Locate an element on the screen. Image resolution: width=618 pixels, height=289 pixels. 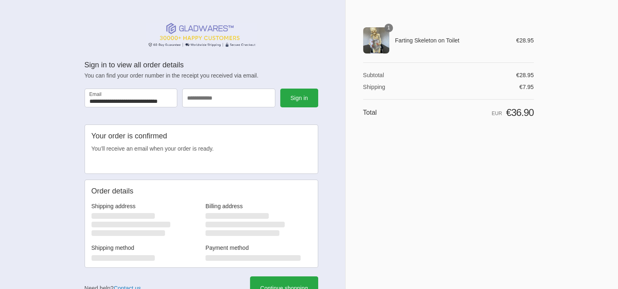
p: You’ll receive an email when your order is ready. is located at coordinates (201, 149).